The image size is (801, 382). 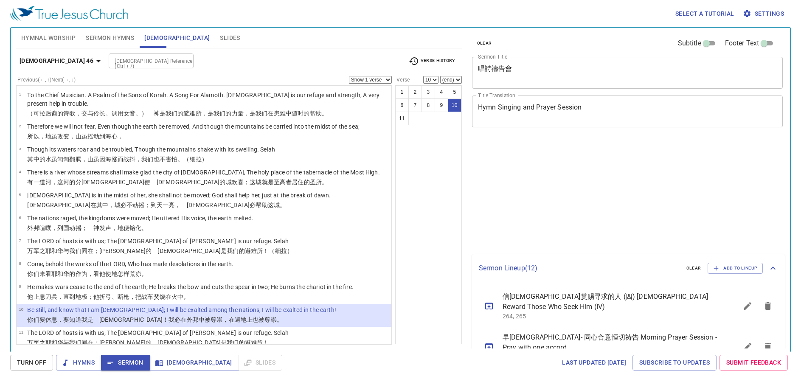 What do you see at coordinates (442, 92) in the screenshot?
I see `button: 4` at bounding box center [442, 92].